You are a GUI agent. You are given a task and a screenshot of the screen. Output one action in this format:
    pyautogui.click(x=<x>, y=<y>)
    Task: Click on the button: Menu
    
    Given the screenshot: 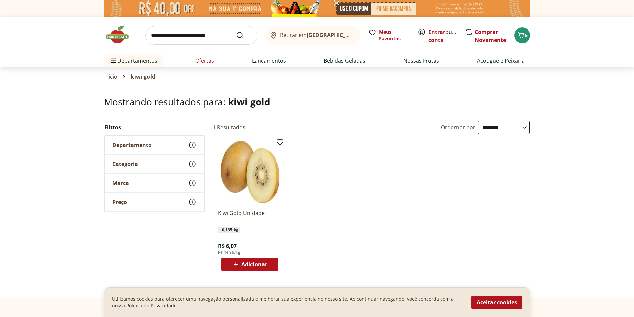 What is the action you would take?
    pyautogui.click(x=113, y=61)
    